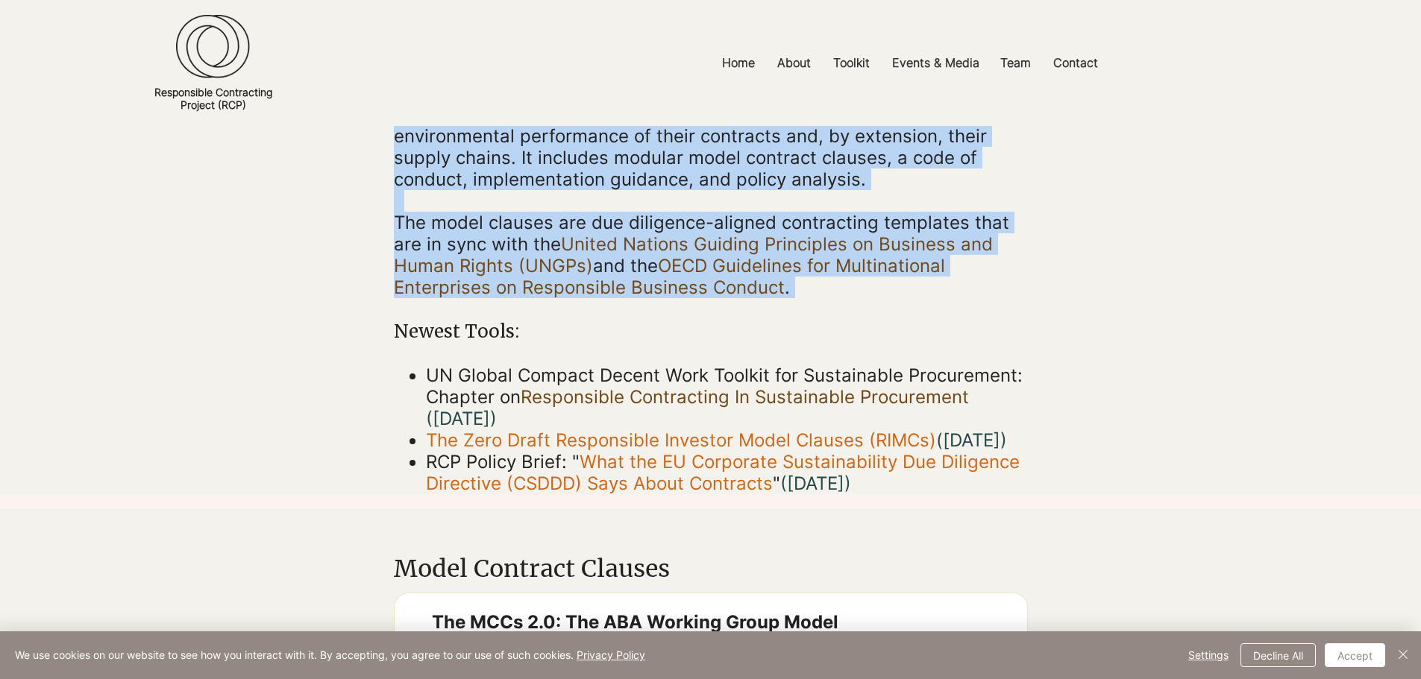 The height and width of the screenshot is (679, 1421). I want to click on a: Contact, so click(1075, 63).